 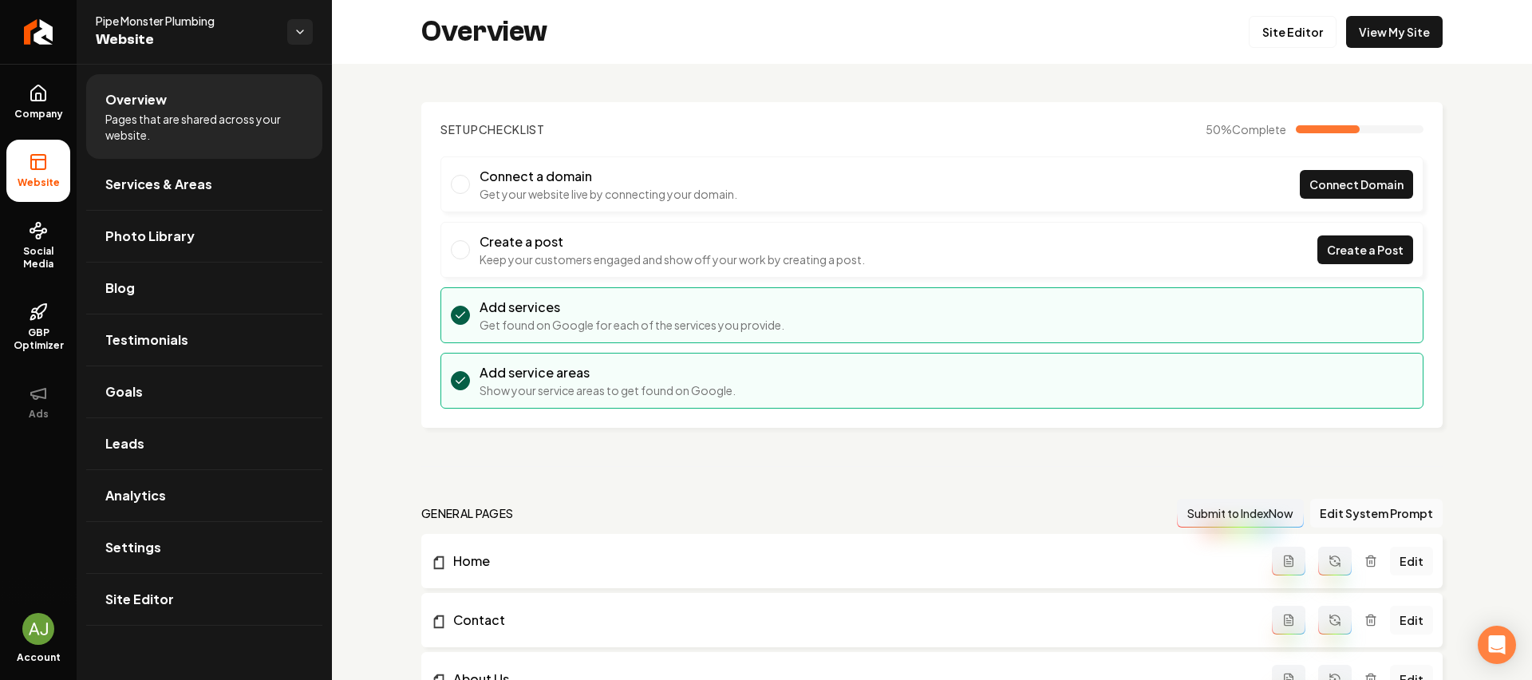 I want to click on h3: Connect a domain, so click(x=608, y=176).